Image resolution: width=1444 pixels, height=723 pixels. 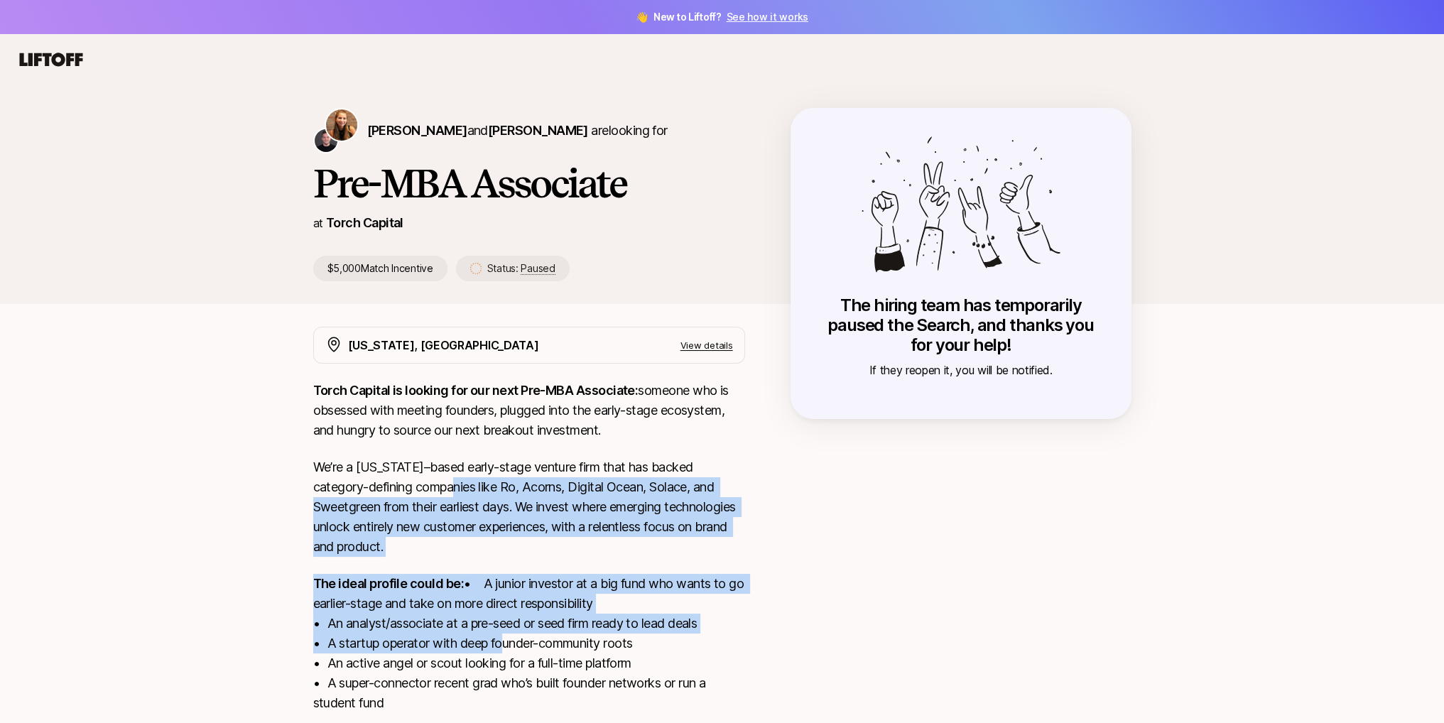 I want to click on p: someone who is obsessed with meeting founders, plugged into the early-stage ecosystem, and hungry..., so click(x=529, y=411).